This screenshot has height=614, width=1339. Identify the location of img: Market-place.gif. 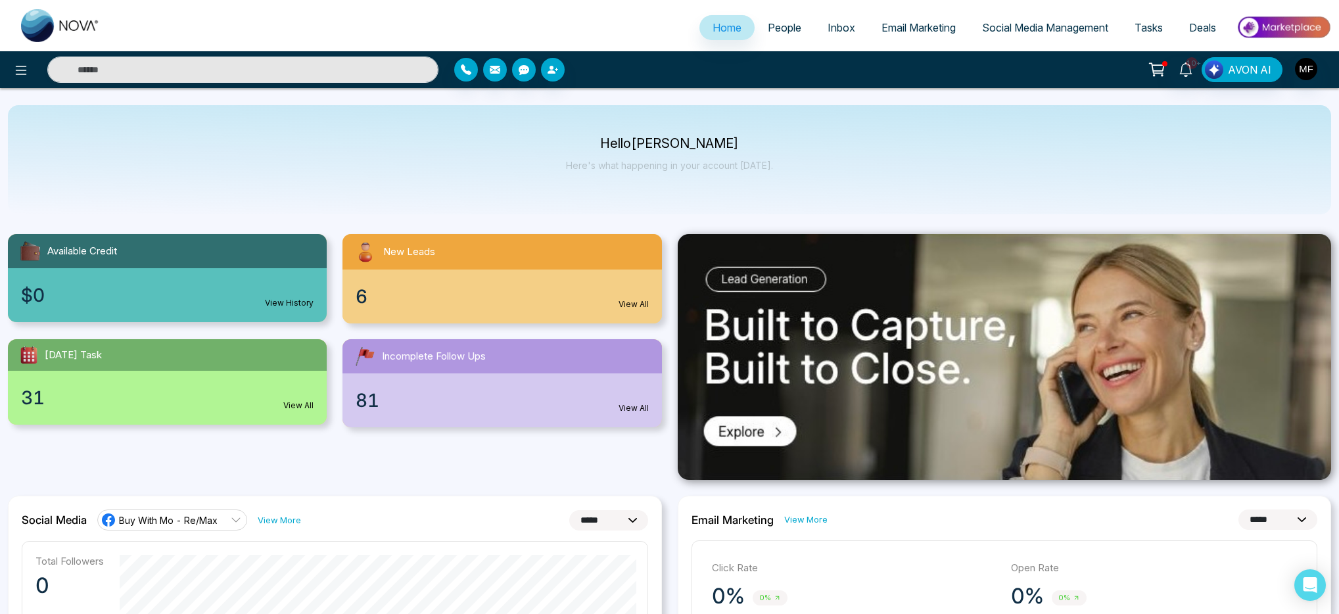
(1283, 27).